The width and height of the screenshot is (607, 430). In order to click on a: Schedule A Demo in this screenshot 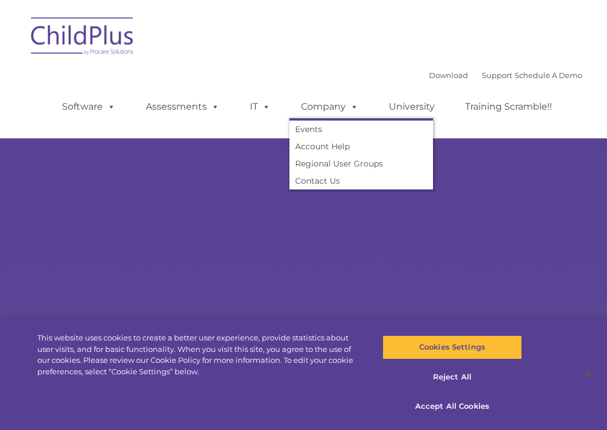, I will do `click(549, 75)`.